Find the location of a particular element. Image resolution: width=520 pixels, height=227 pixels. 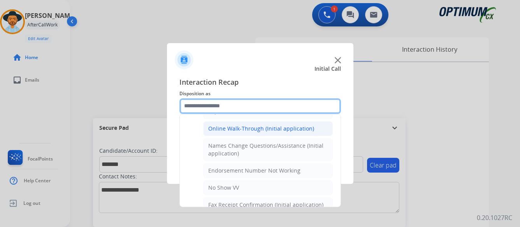

span: Initial Call is located at coordinates (328, 69).